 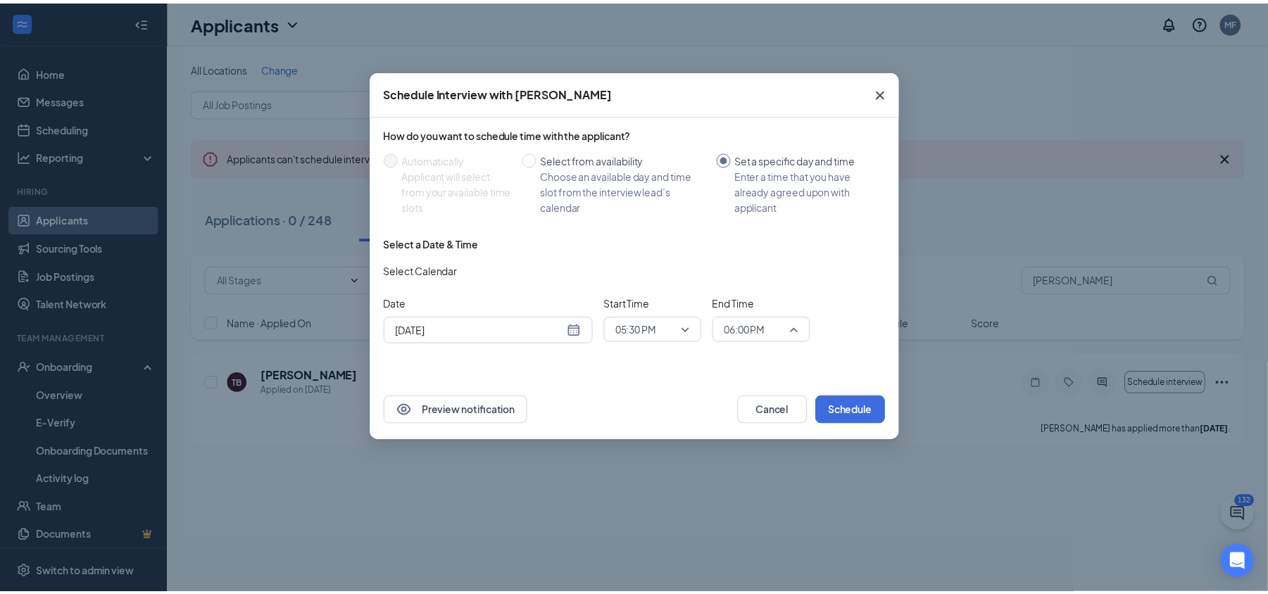 I want to click on span: 05:30 PM, so click(x=643, y=330).